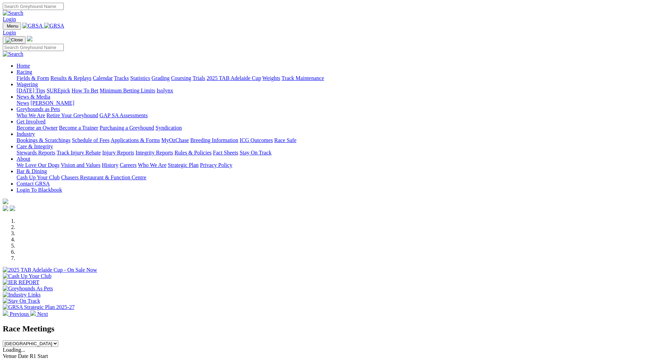 This screenshot has height=360, width=654. Describe the element at coordinates (21, 301) in the screenshot. I see `img: Stay On Track` at that location.